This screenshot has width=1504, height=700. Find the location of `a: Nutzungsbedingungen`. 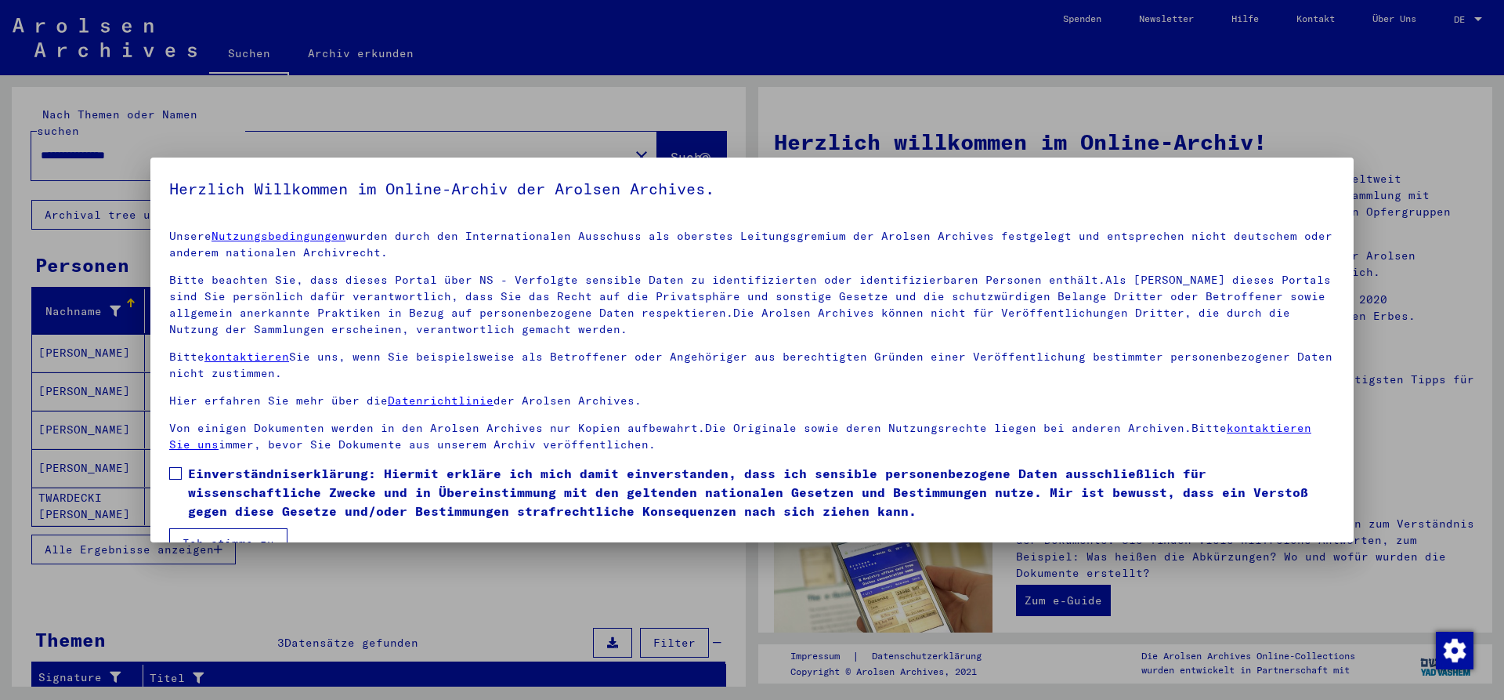

a: Nutzungsbedingungen is located at coordinates (278, 236).